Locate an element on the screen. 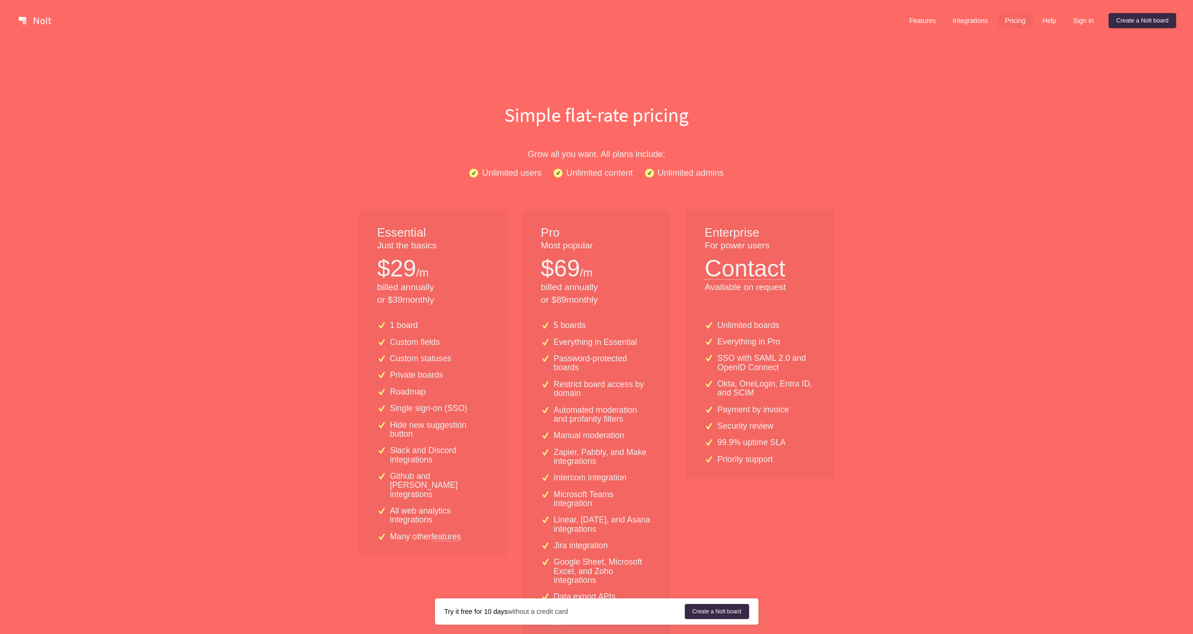  p: Priority support is located at coordinates (745, 459).